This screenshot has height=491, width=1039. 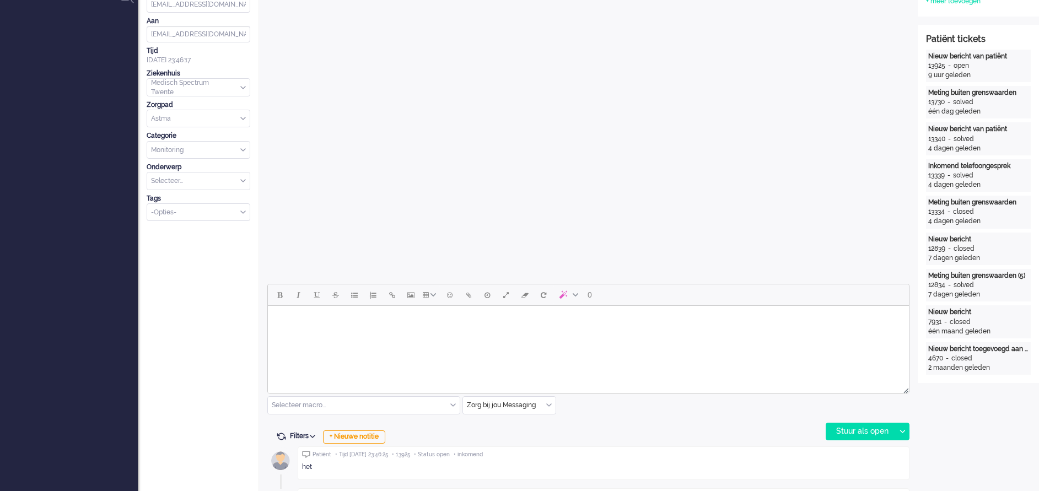 I want to click on div: Tijd, so click(x=198, y=51).